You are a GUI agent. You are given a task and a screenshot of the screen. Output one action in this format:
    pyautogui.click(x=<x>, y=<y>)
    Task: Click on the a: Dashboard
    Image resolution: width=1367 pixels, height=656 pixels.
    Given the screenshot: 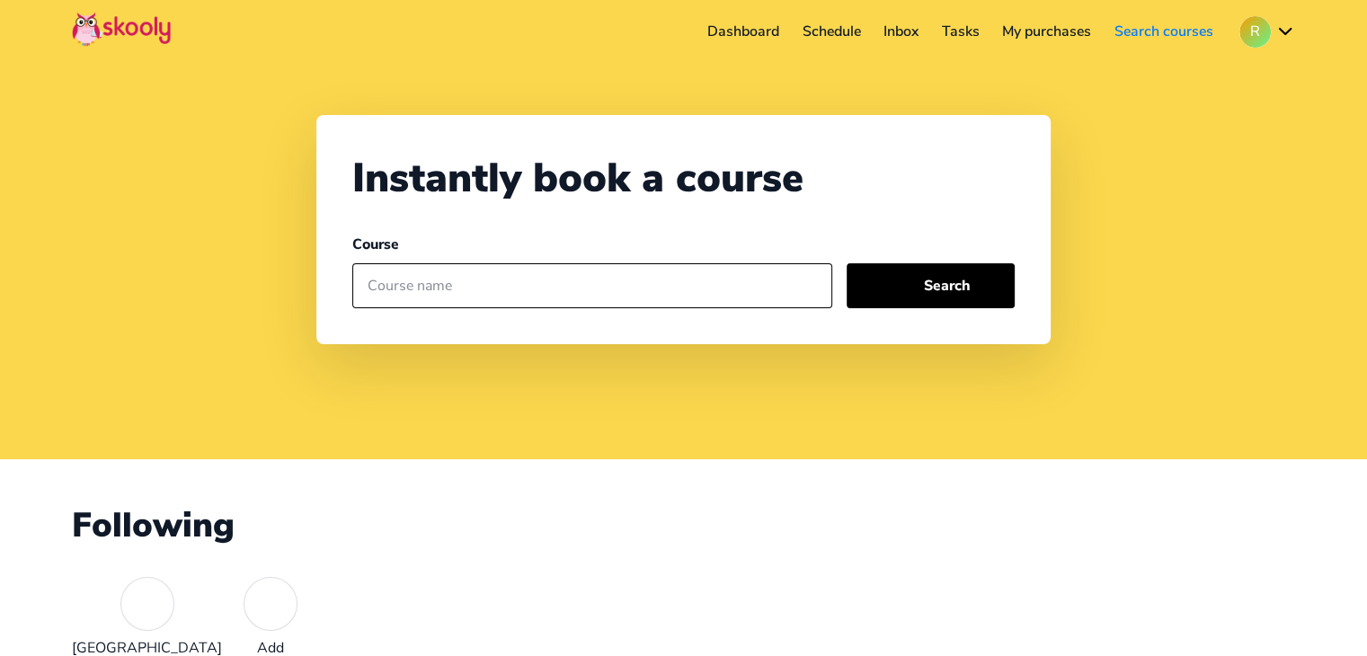 What is the action you would take?
    pyautogui.click(x=744, y=31)
    